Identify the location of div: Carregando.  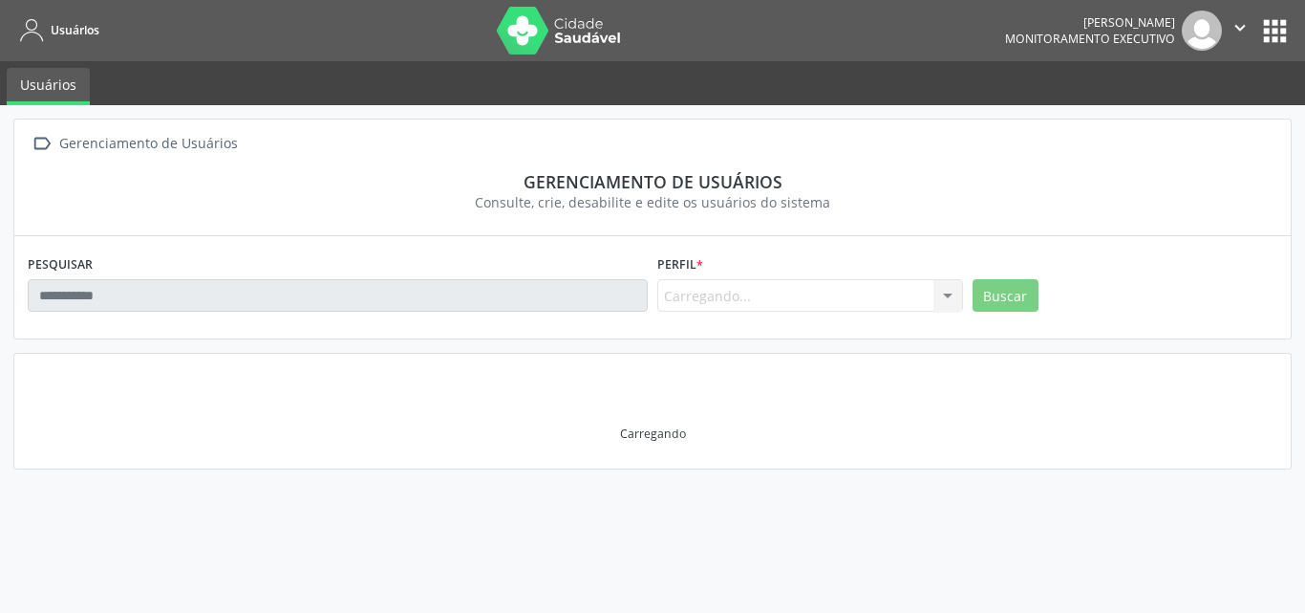
(653, 433).